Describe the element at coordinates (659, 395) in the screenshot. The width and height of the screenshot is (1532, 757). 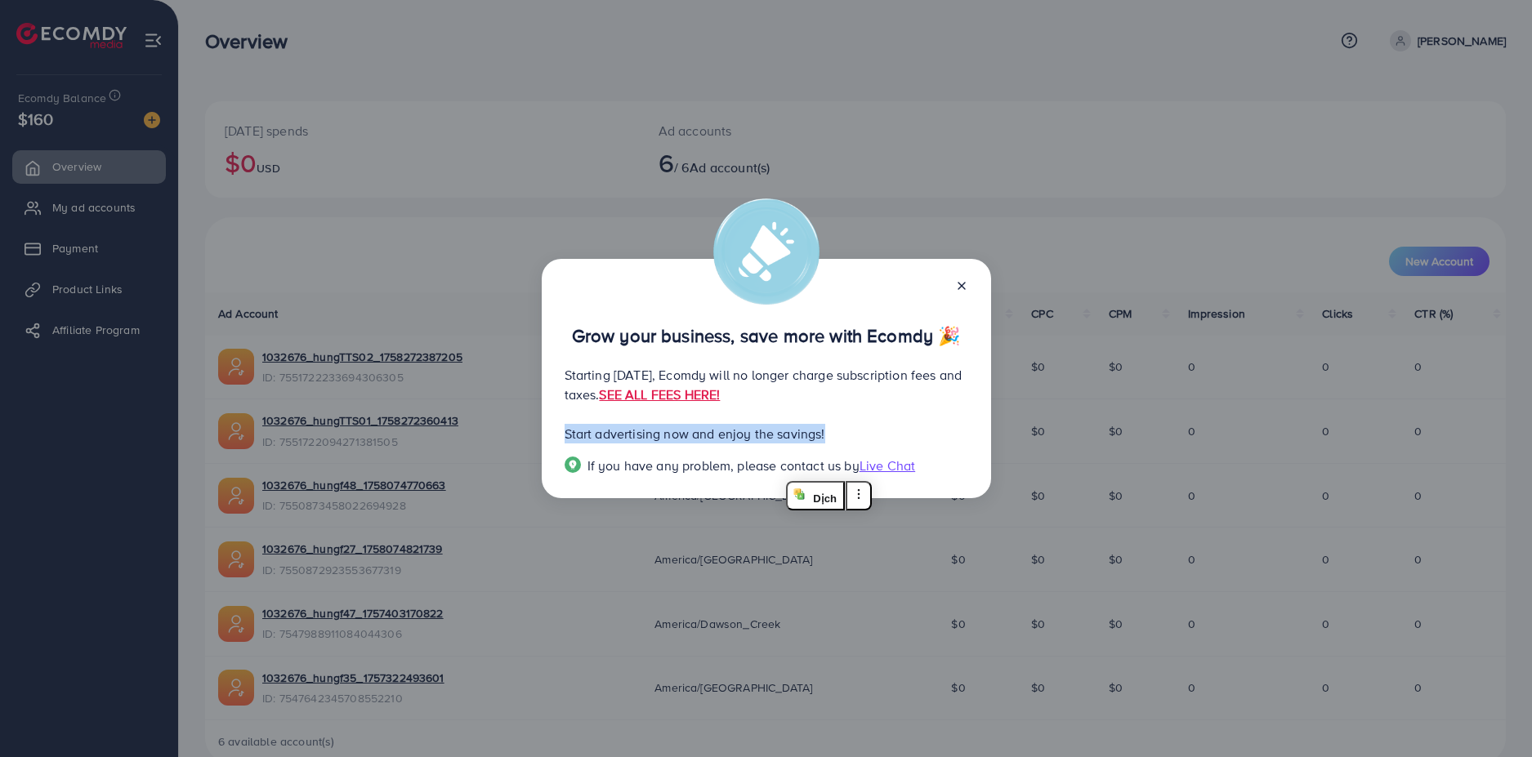
I see `a: SEE ALL FEES HERE!` at that location.